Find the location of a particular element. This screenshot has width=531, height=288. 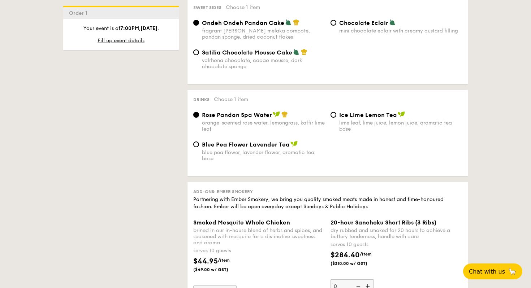

span: Chocolate Eclair is located at coordinates (363, 23).